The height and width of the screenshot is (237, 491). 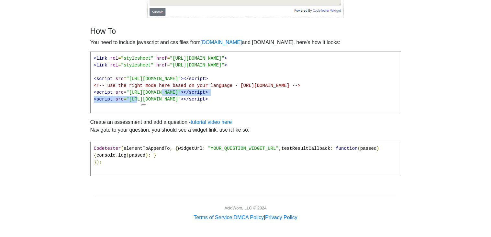 What do you see at coordinates (147, 148) in the screenshot?
I see `span: elementToAppendTo` at bounding box center [147, 148].